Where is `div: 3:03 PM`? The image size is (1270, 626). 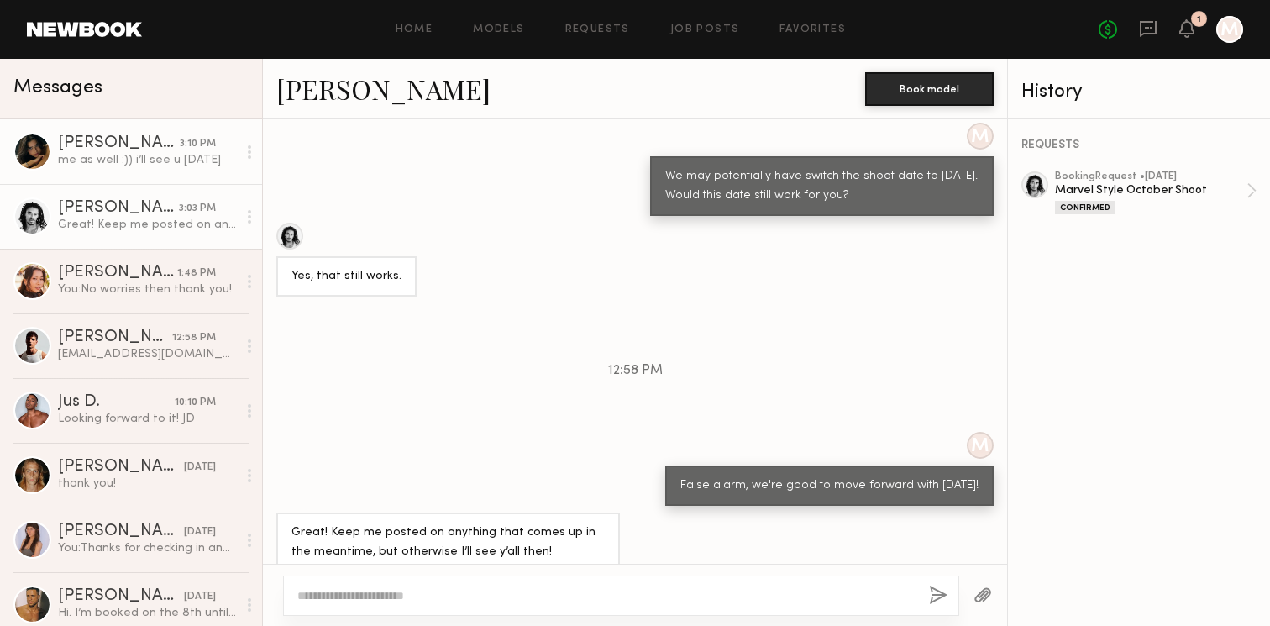
div: 3:03 PM is located at coordinates (197, 208).